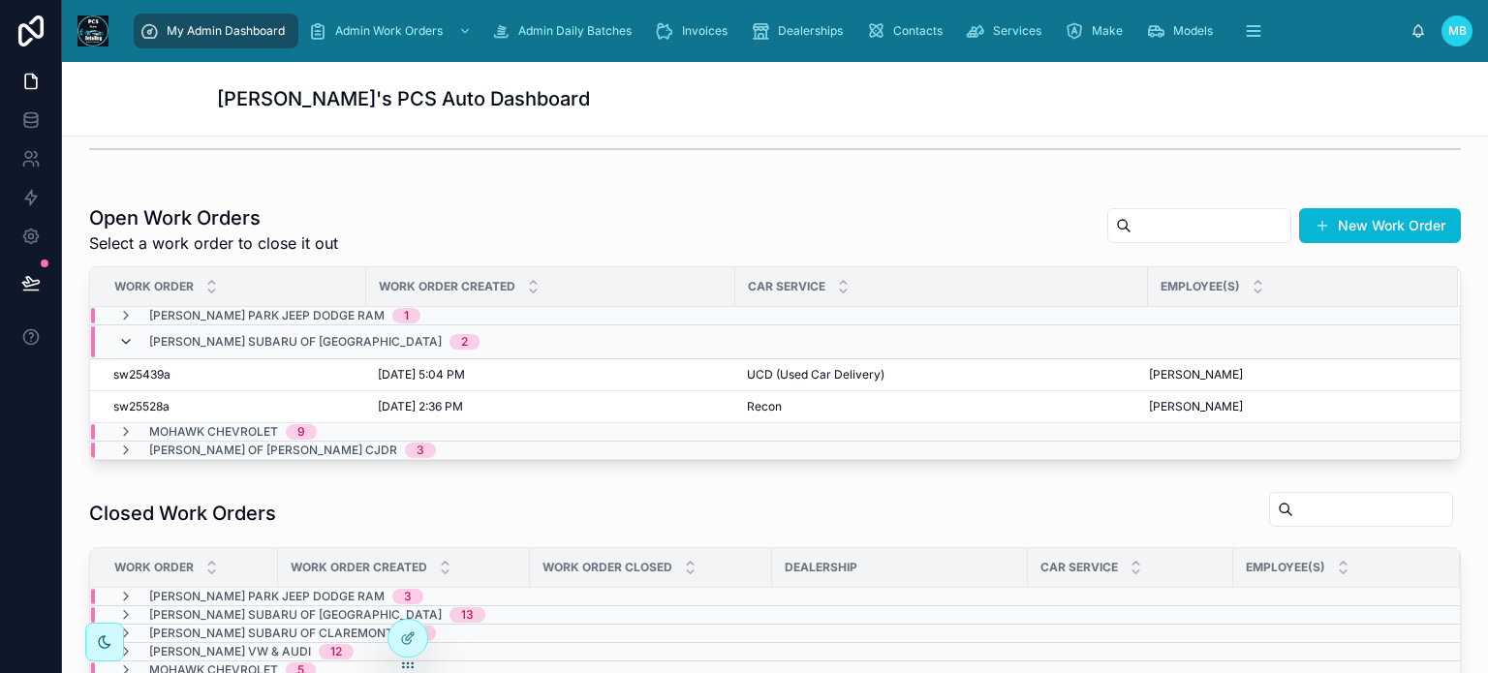  I want to click on a: Invoices, so click(694, 31).